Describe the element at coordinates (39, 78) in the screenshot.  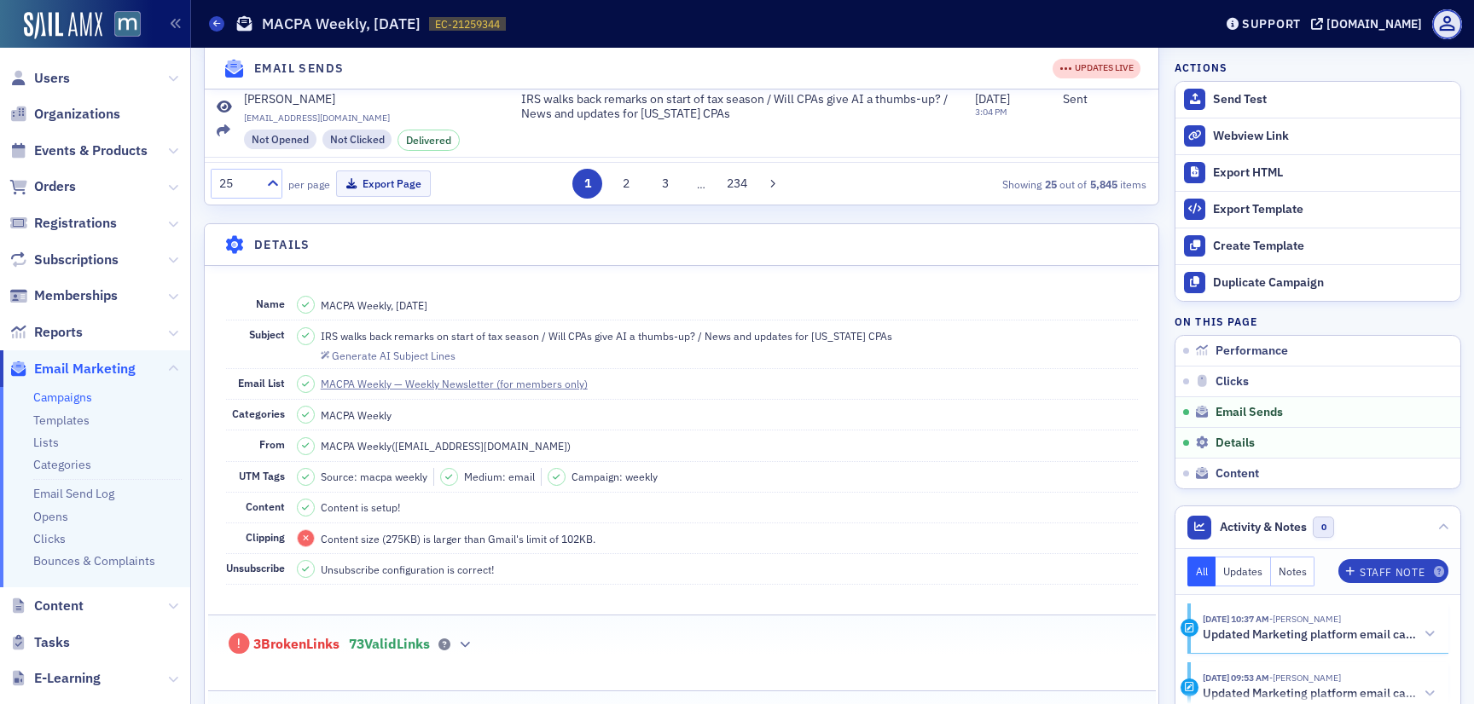
I see `a: Users` at that location.